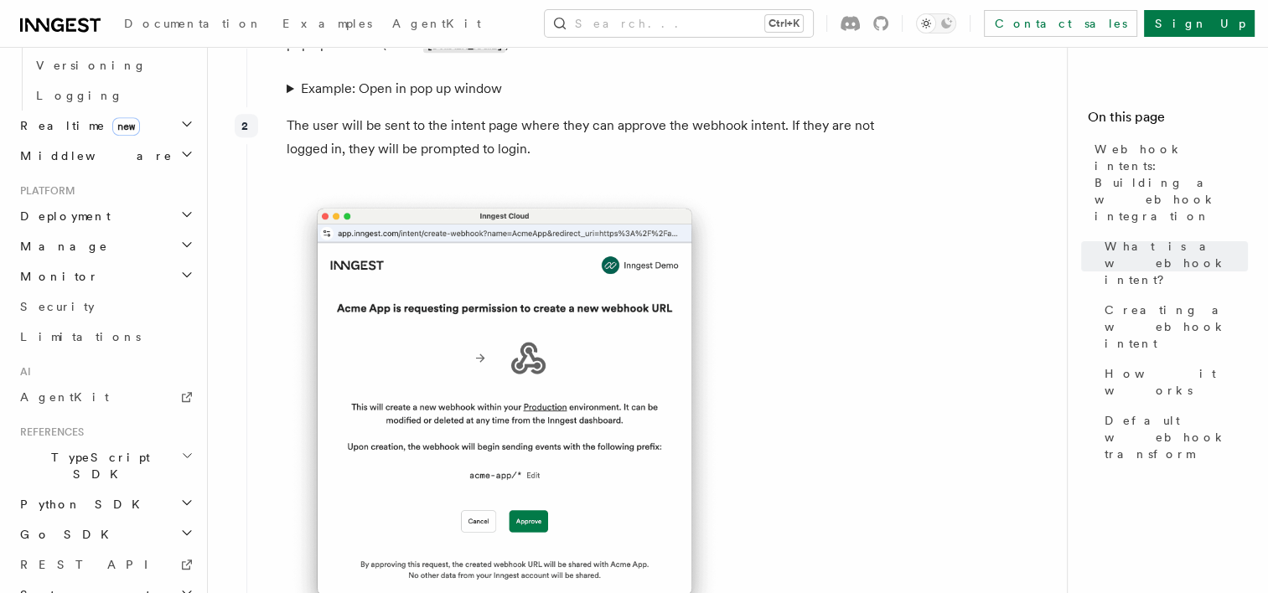 This screenshot has width=1268, height=593. I want to click on span: Versioning, so click(91, 65).